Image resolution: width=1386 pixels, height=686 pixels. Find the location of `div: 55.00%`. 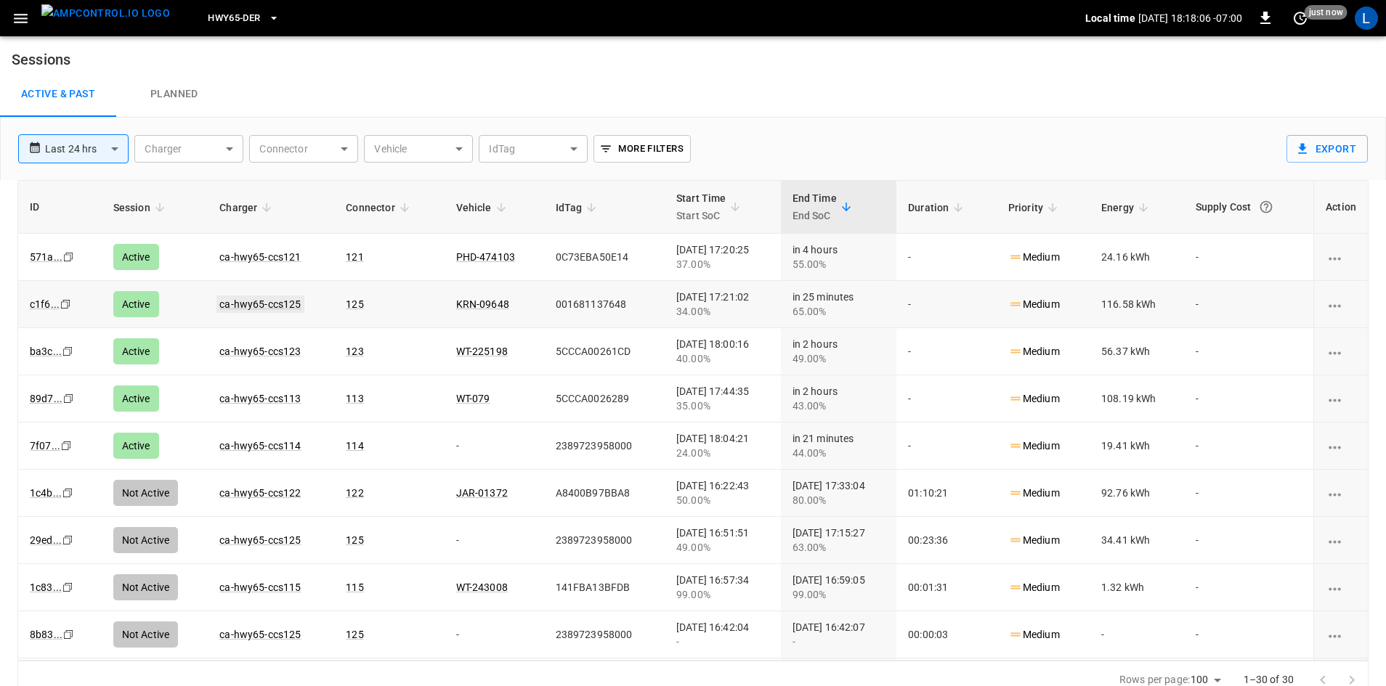

div: 55.00% is located at coordinates (839, 264).